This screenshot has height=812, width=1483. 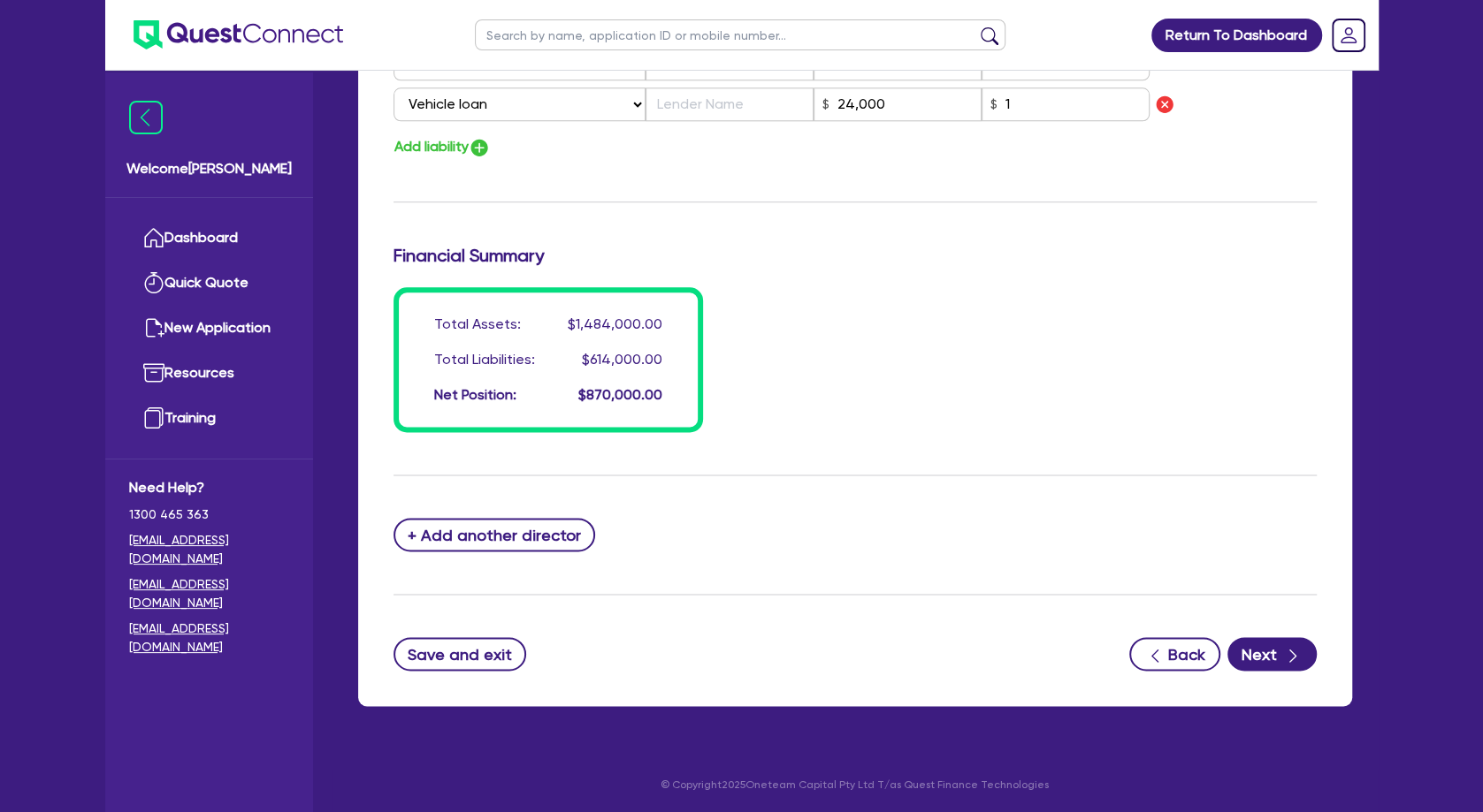 I want to click on img: quick-quote, so click(x=154, y=283).